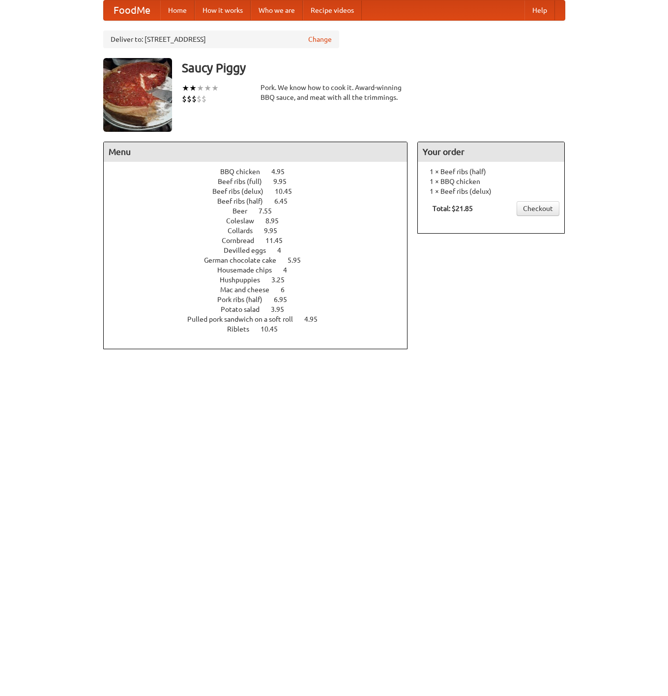  What do you see at coordinates (262, 290) in the screenshot?
I see `a: Mac and cheese 6` at bounding box center [262, 290].